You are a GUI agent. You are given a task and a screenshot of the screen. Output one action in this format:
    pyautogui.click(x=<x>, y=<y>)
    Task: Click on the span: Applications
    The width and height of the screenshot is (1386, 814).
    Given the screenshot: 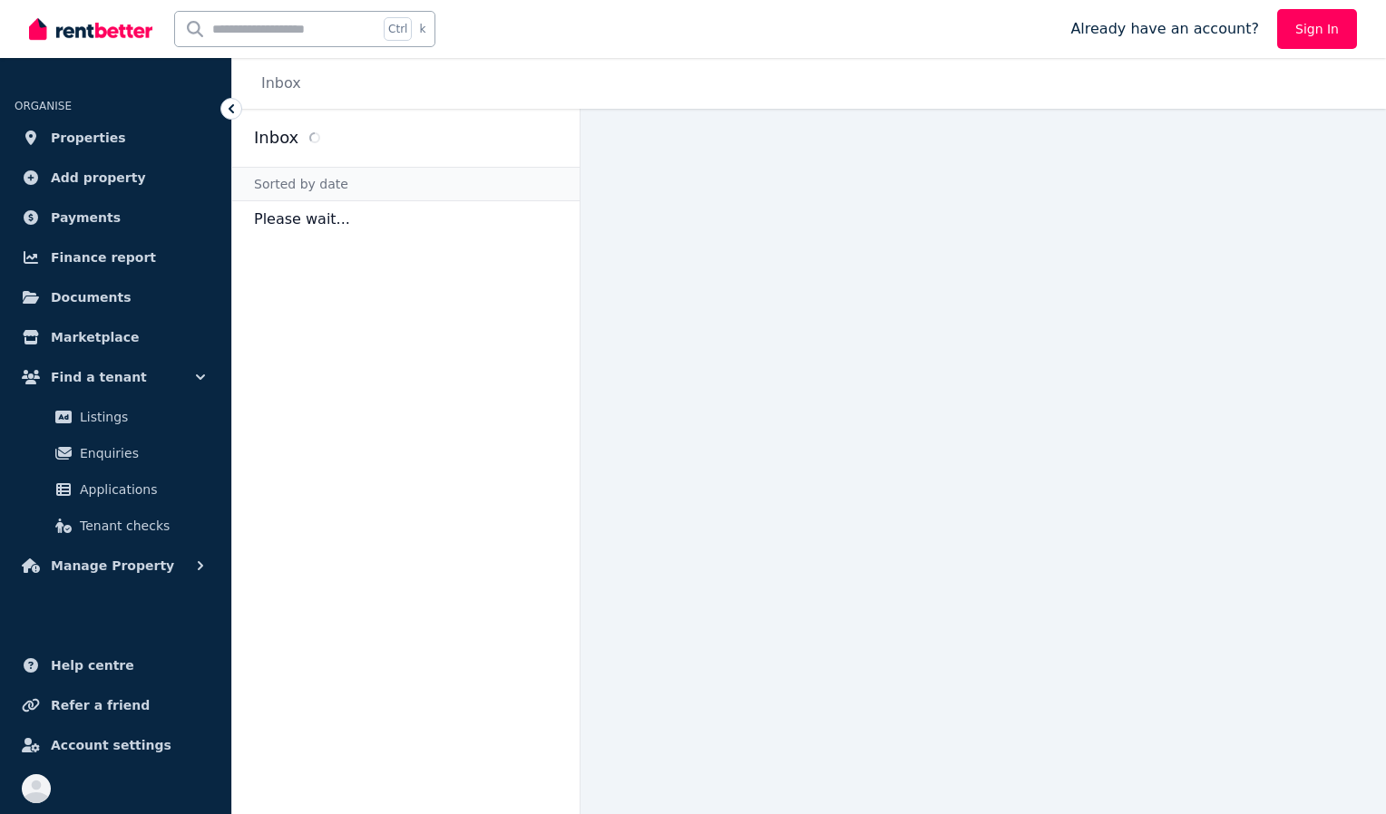 What is the action you would take?
    pyautogui.click(x=141, y=490)
    